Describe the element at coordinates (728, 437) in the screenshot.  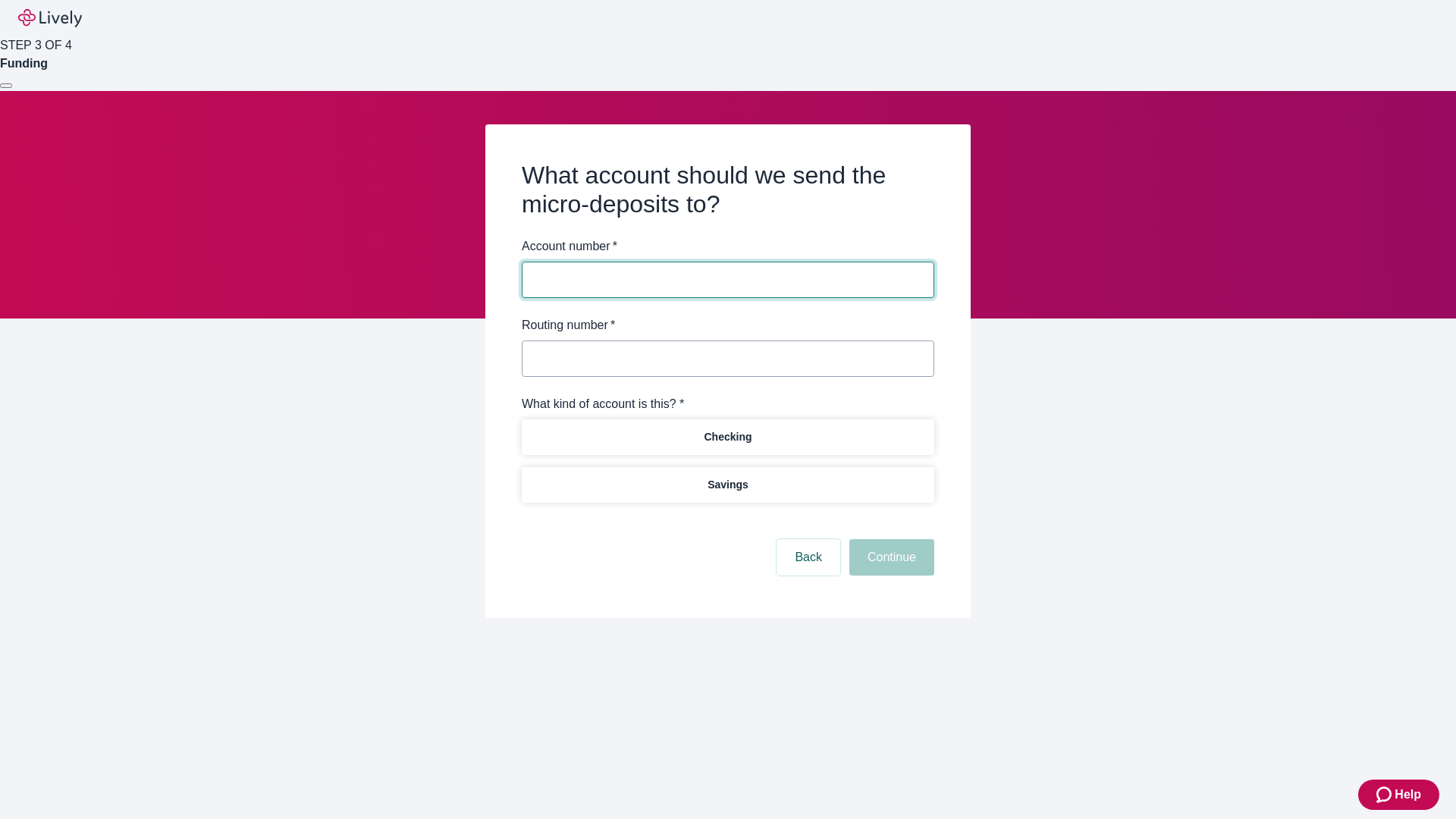
I see `p: Checking` at that location.